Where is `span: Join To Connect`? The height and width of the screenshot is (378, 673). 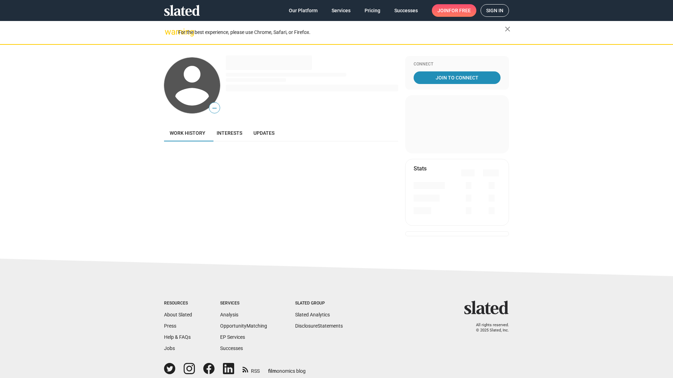
span: Join To Connect is located at coordinates (457, 78).